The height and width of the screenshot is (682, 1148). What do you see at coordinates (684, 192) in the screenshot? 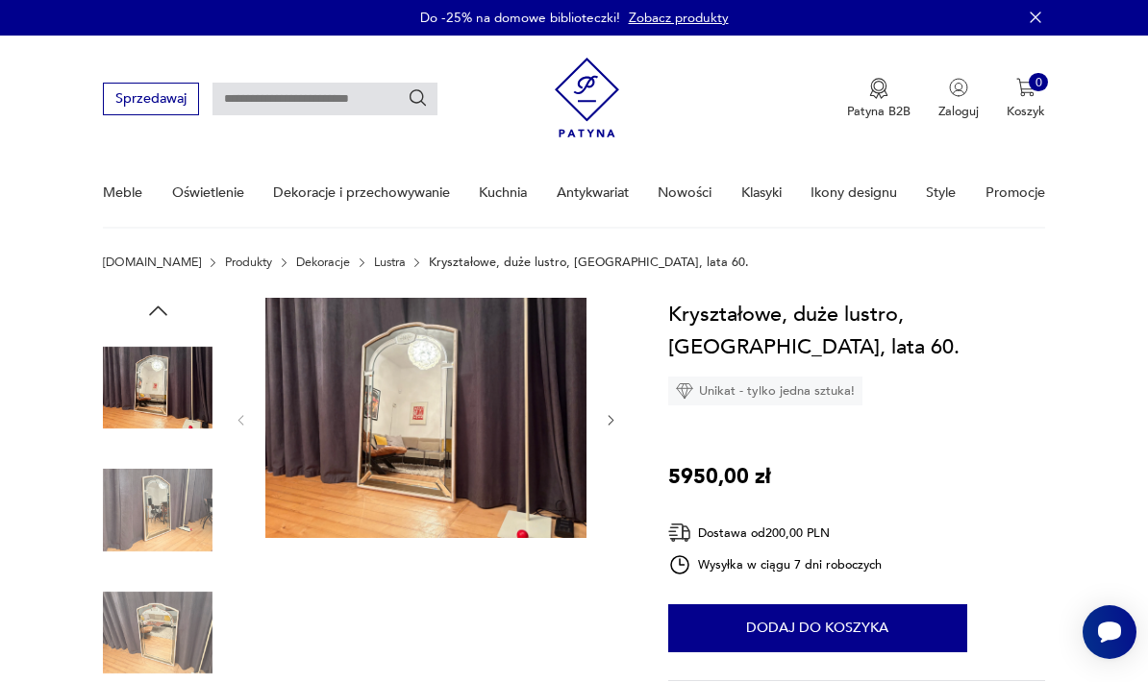
I see `a: Nowości` at bounding box center [684, 192].